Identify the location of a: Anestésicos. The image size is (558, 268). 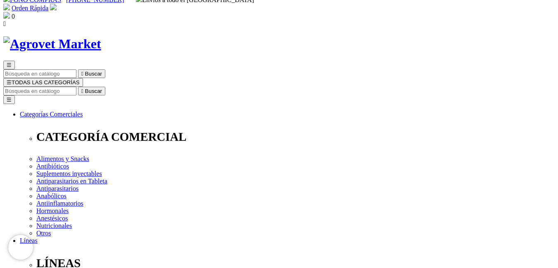
(52, 218).